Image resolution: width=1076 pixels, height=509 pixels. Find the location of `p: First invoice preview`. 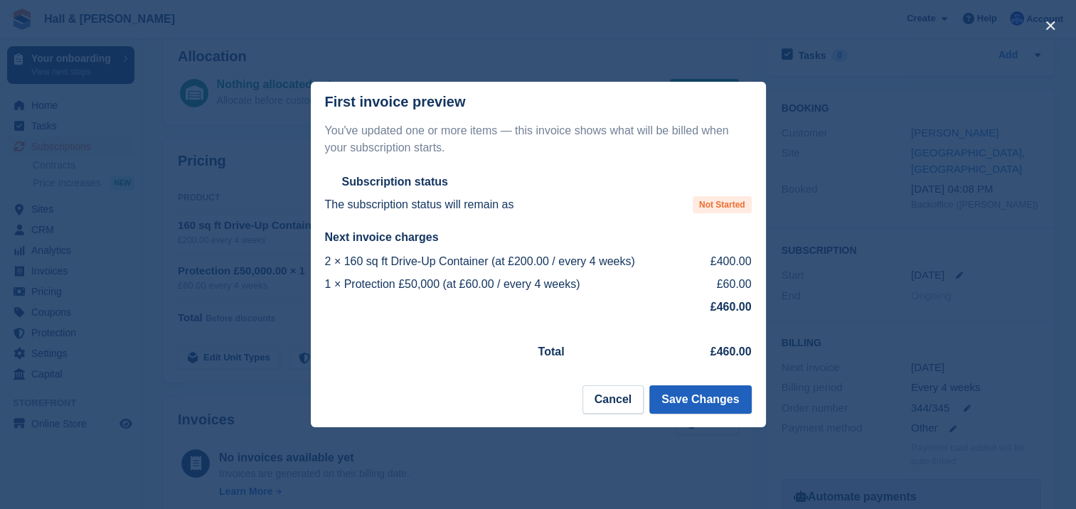

p: First invoice preview is located at coordinates (395, 102).